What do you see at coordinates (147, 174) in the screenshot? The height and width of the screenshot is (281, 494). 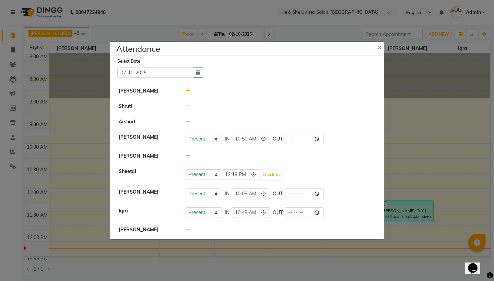 I see `div: Sheetal` at bounding box center [147, 174].